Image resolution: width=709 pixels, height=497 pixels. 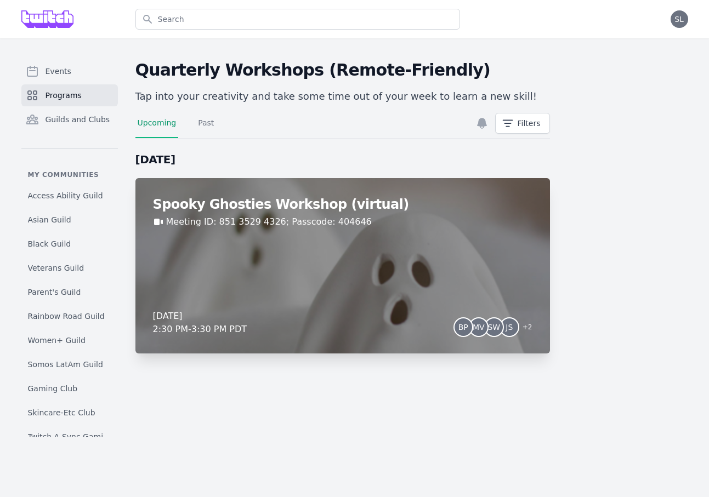 I want to click on a: Events, so click(x=70, y=71).